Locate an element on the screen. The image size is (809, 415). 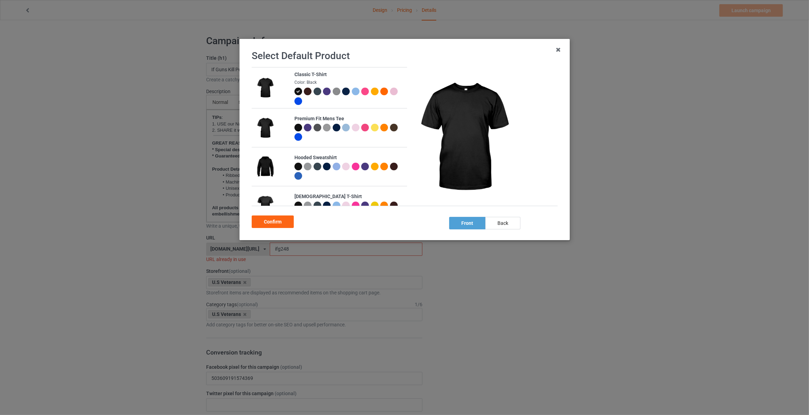
div: Hooded Sweatshirt is located at coordinates (349, 158).